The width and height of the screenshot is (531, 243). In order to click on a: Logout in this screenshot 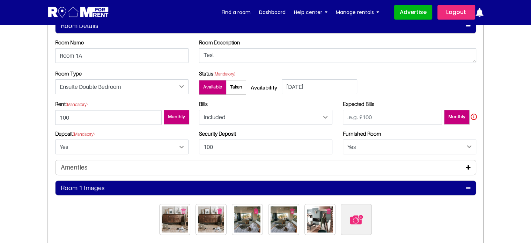, I will do `click(456, 12)`.